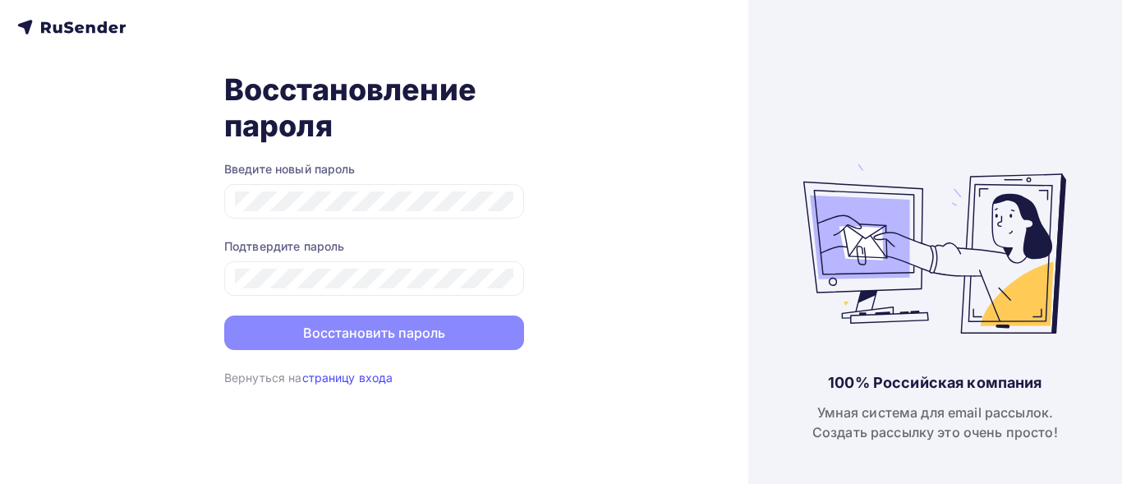  What do you see at coordinates (347, 377) in the screenshot?
I see `a: страницу входа` at bounding box center [347, 377].